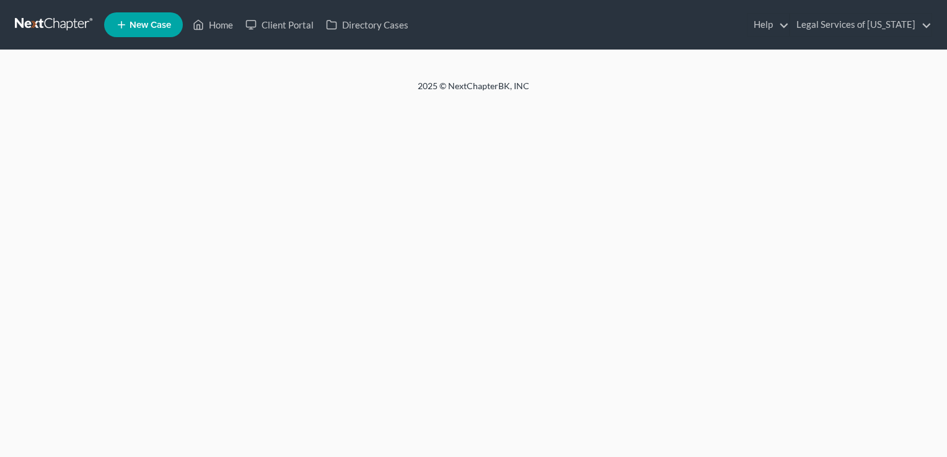  What do you see at coordinates (473, 91) in the screenshot?
I see `div: 2025 © NextChapterBK, INC` at bounding box center [473, 91].